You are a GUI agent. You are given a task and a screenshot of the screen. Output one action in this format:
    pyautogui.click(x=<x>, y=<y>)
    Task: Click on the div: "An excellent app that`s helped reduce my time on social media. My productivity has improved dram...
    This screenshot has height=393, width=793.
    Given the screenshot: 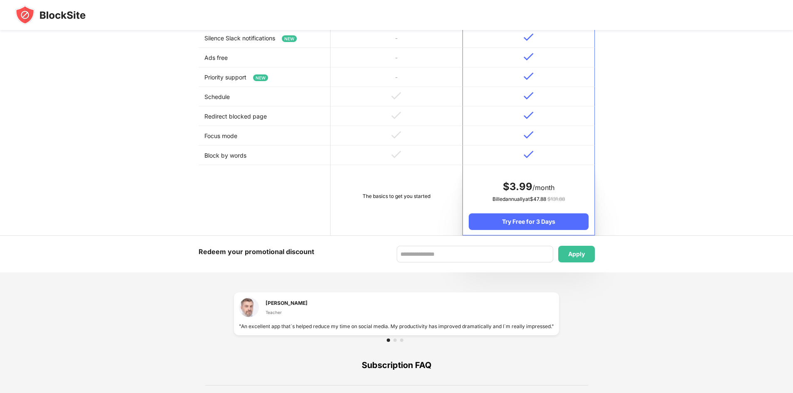 What is the action you would take?
    pyautogui.click(x=396, y=326)
    